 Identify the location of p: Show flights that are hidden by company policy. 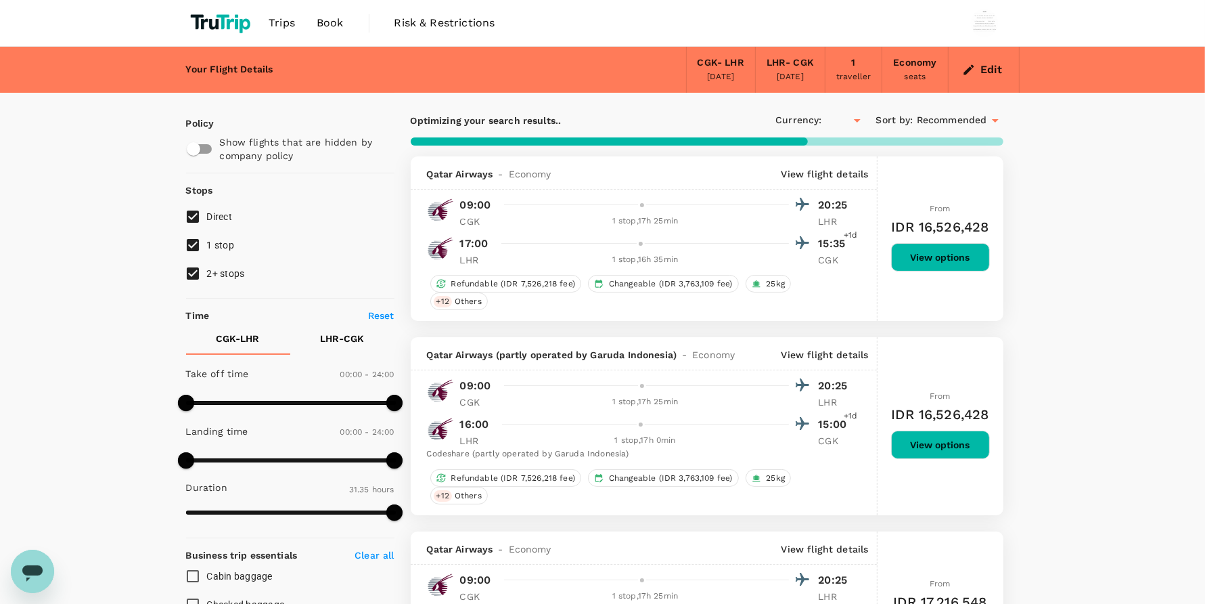
(303, 149).